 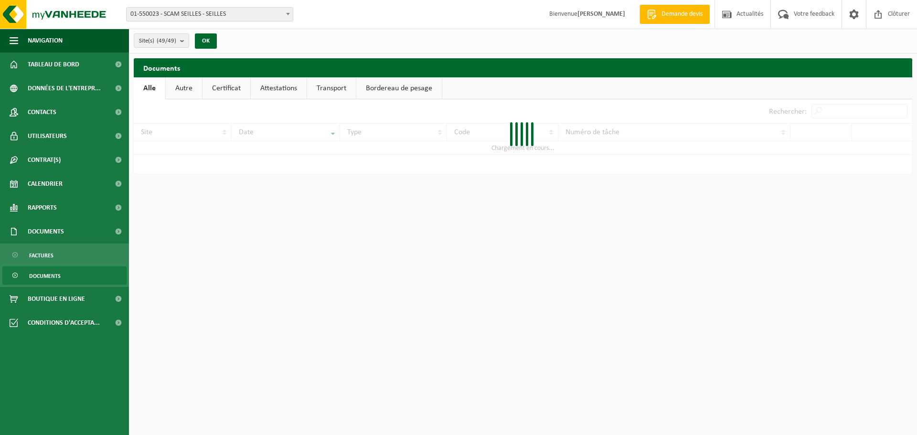 I want to click on a: Demande devis, so click(x=674, y=14).